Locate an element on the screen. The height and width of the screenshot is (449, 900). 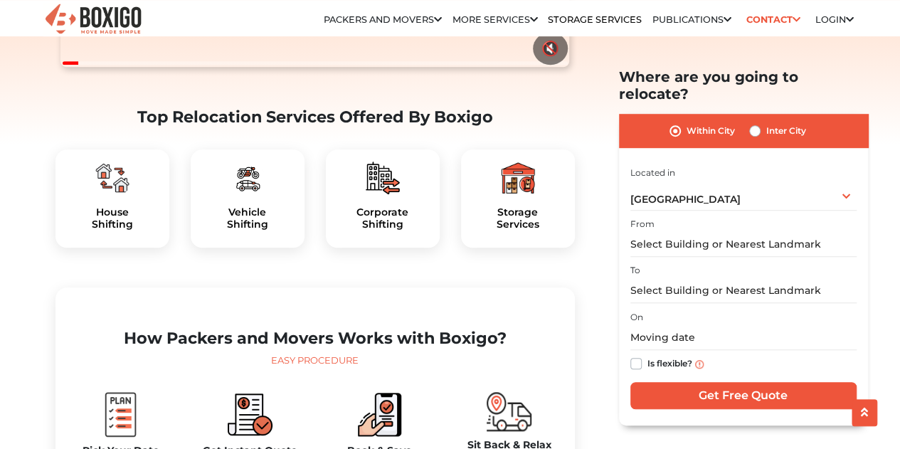
label: To is located at coordinates (635, 270).